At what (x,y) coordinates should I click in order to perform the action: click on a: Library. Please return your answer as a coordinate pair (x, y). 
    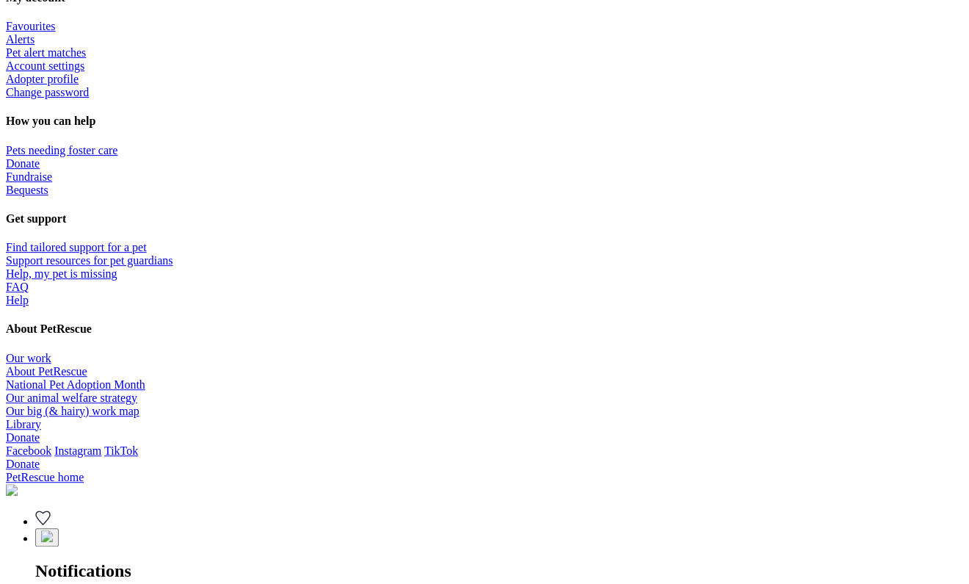
    Looking at the image, I should click on (23, 424).